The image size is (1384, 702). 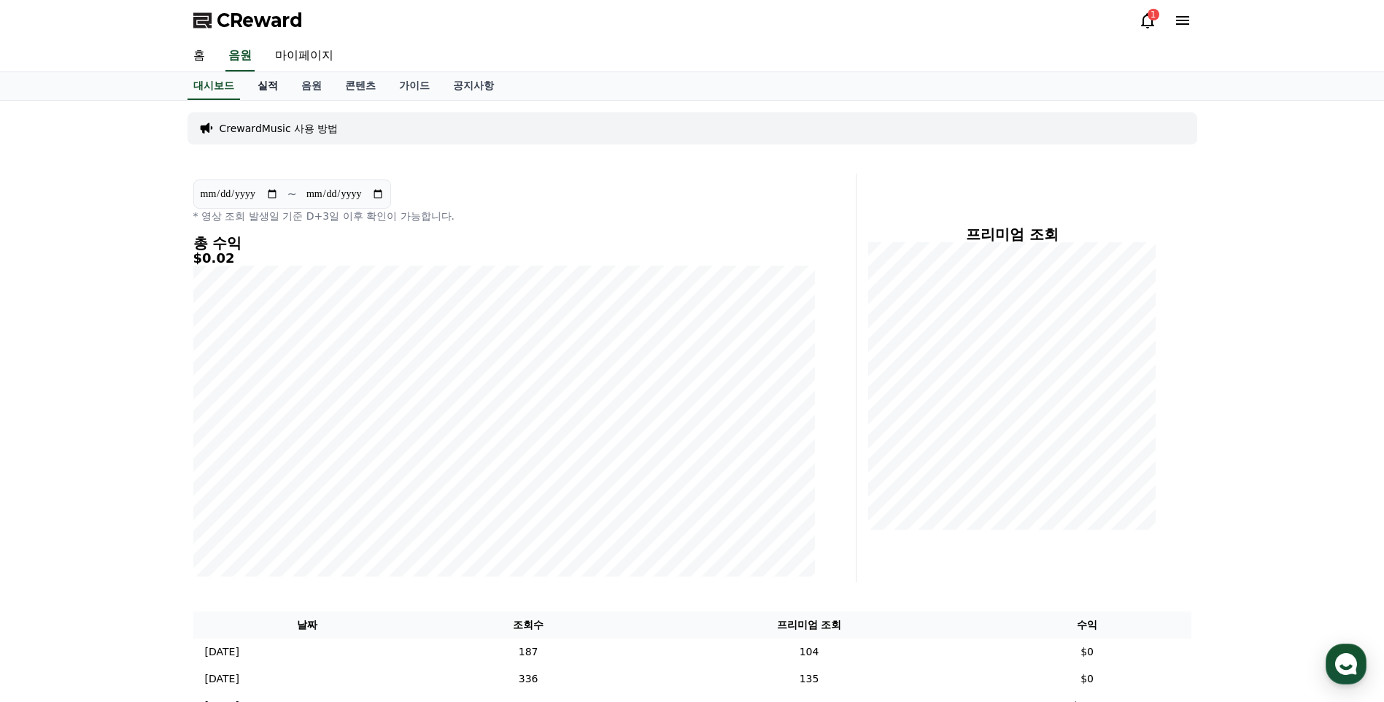 I want to click on h5: $0.02, so click(x=504, y=258).